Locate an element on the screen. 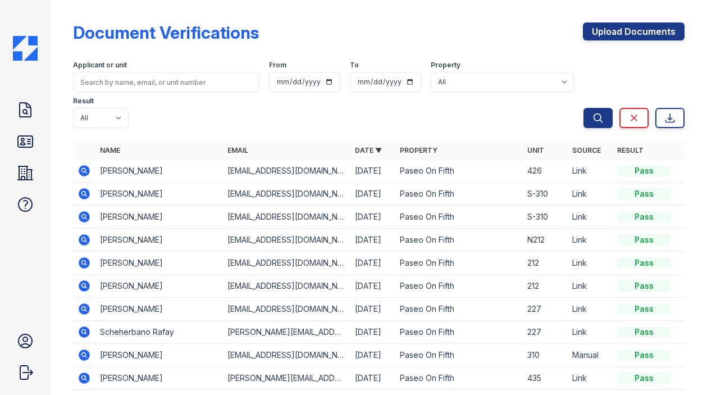 The width and height of the screenshot is (707, 395). label: Applicant or unit is located at coordinates (100, 65).